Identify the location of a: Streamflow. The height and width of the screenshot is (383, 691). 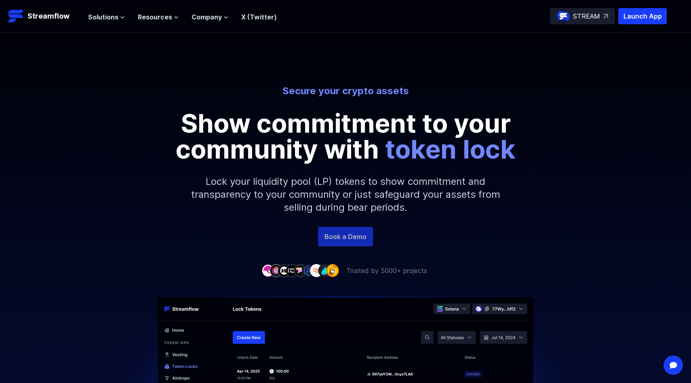
(44, 16).